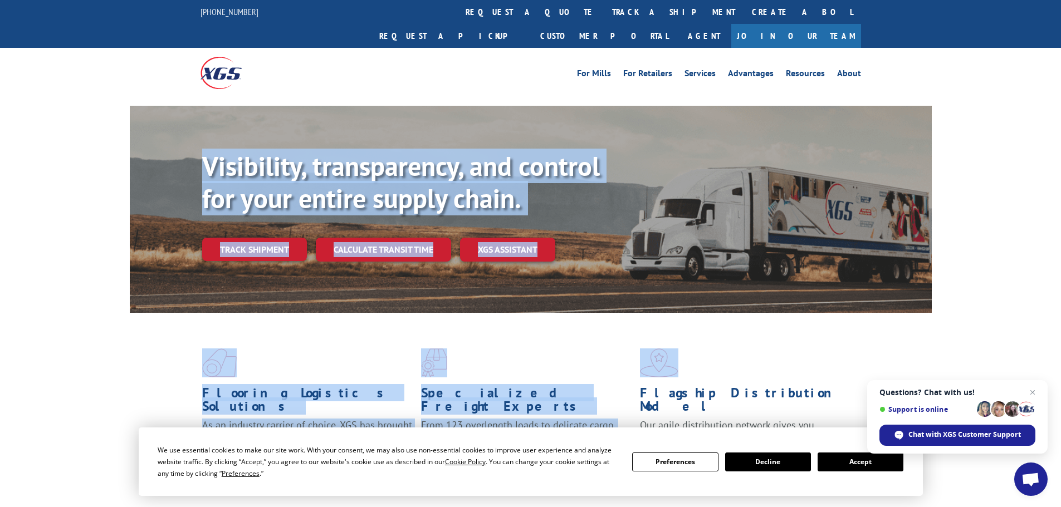 The width and height of the screenshot is (1061, 507). I want to click on h1: Specialized Freight Experts, so click(526, 403).